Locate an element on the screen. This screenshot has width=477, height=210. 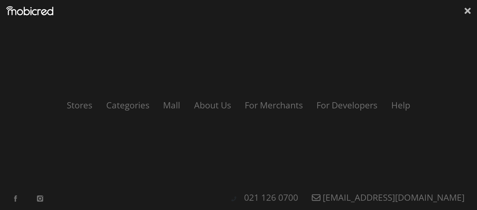
a: Categories is located at coordinates (128, 105).